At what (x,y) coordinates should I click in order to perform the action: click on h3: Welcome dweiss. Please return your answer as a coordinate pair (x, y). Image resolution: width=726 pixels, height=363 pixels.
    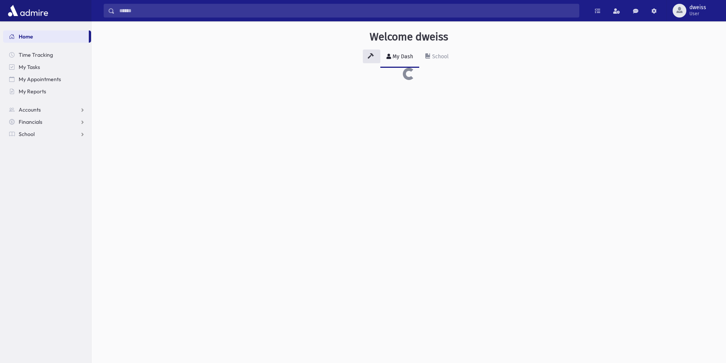
    Looking at the image, I should click on (409, 37).